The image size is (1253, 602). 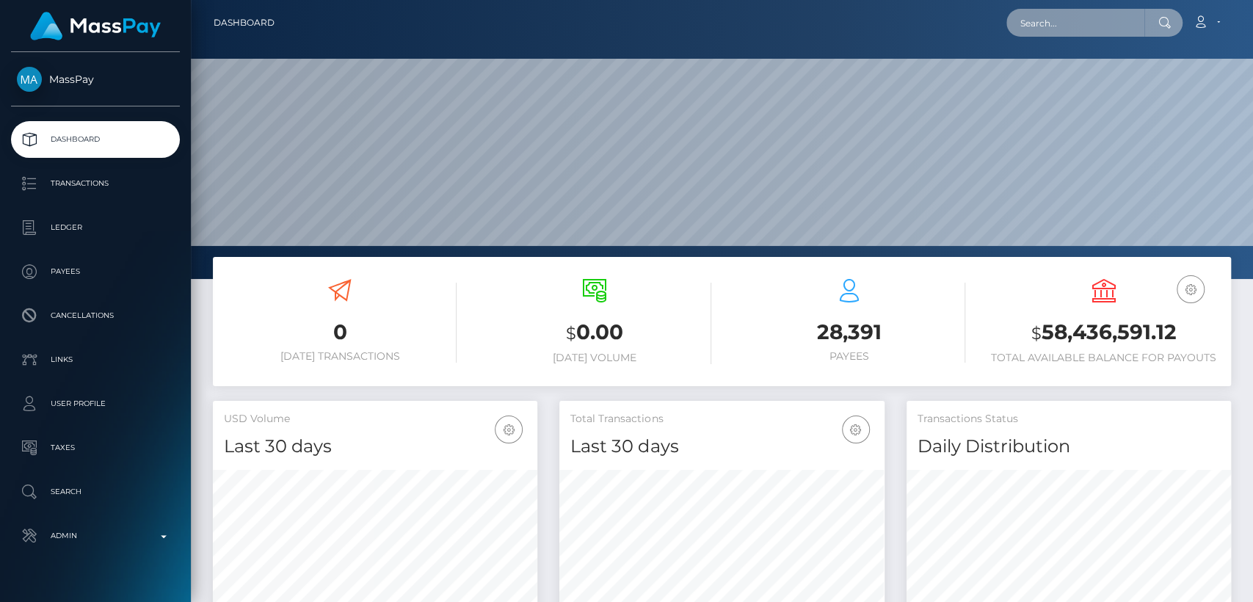 What do you see at coordinates (95, 316) in the screenshot?
I see `a: Cancellations` at bounding box center [95, 316].